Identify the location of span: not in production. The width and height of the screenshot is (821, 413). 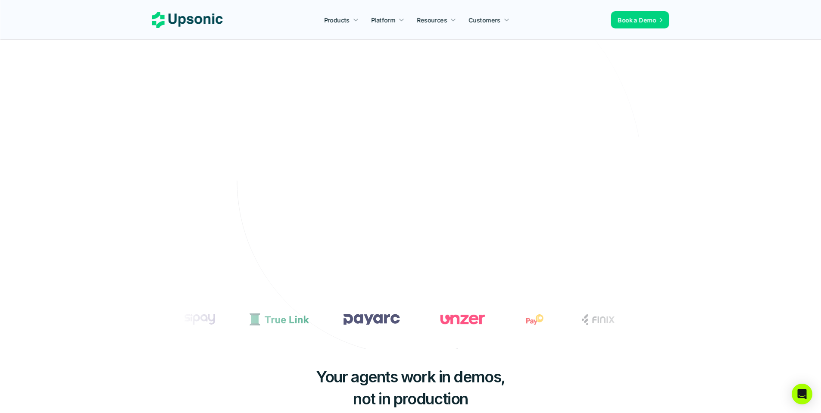
(410, 399).